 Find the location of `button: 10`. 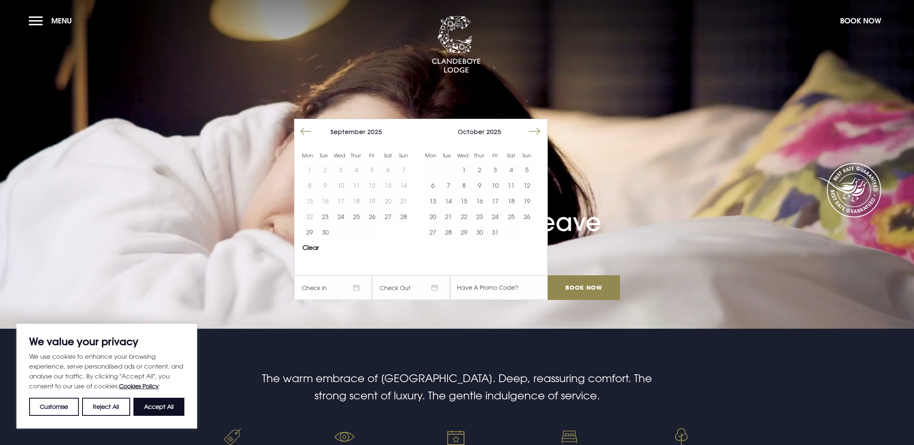

button: 10 is located at coordinates (495, 185).